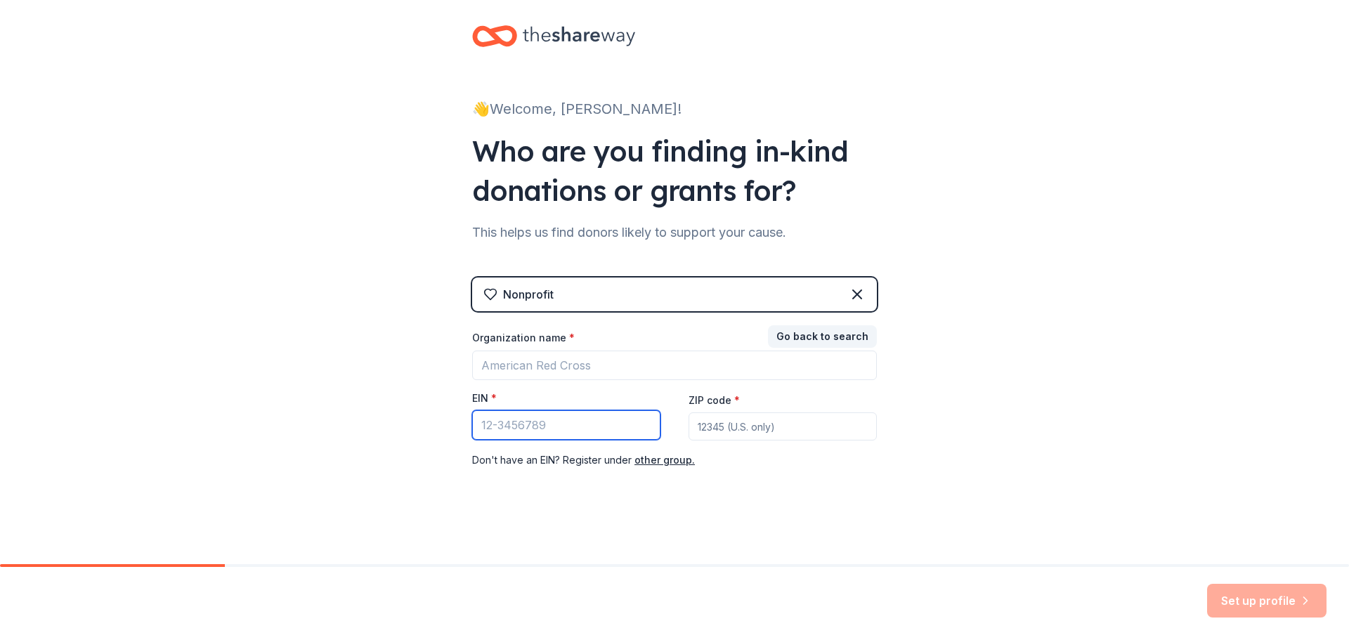 The image size is (1349, 640). I want to click on label: ZIP code, so click(714, 400).